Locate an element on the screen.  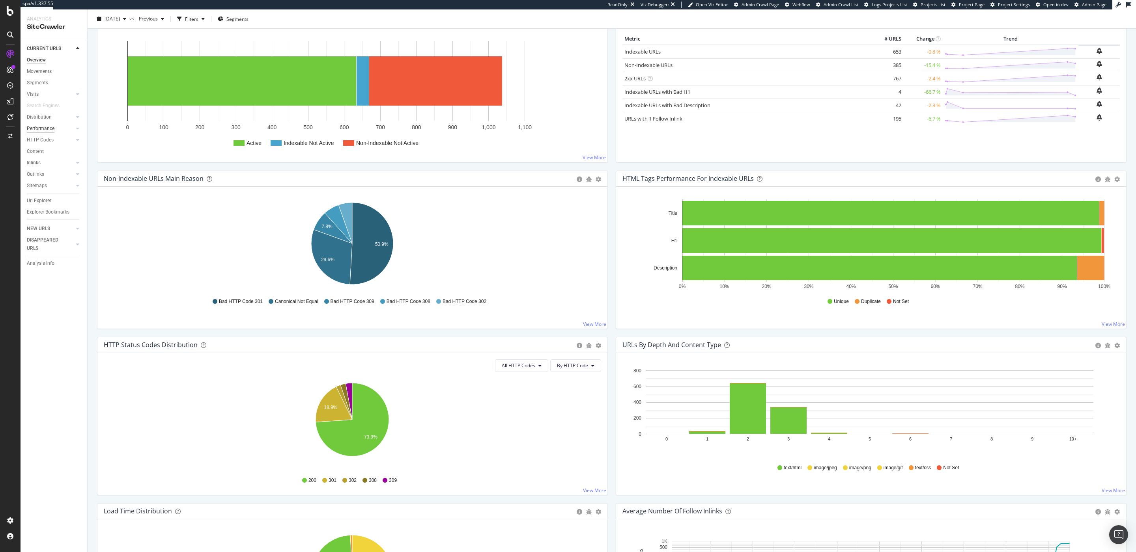
button: Segments is located at coordinates (233, 19).